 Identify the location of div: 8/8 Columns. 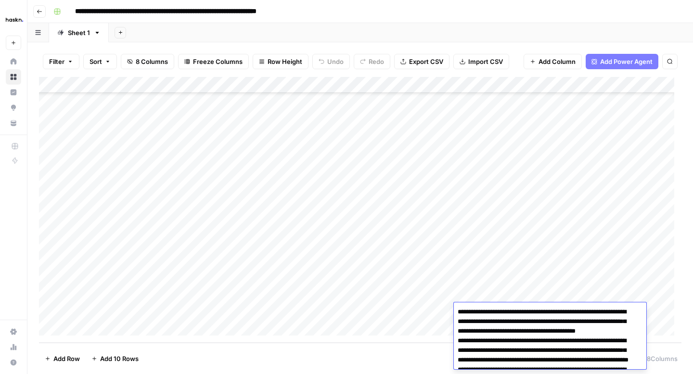
(654, 359).